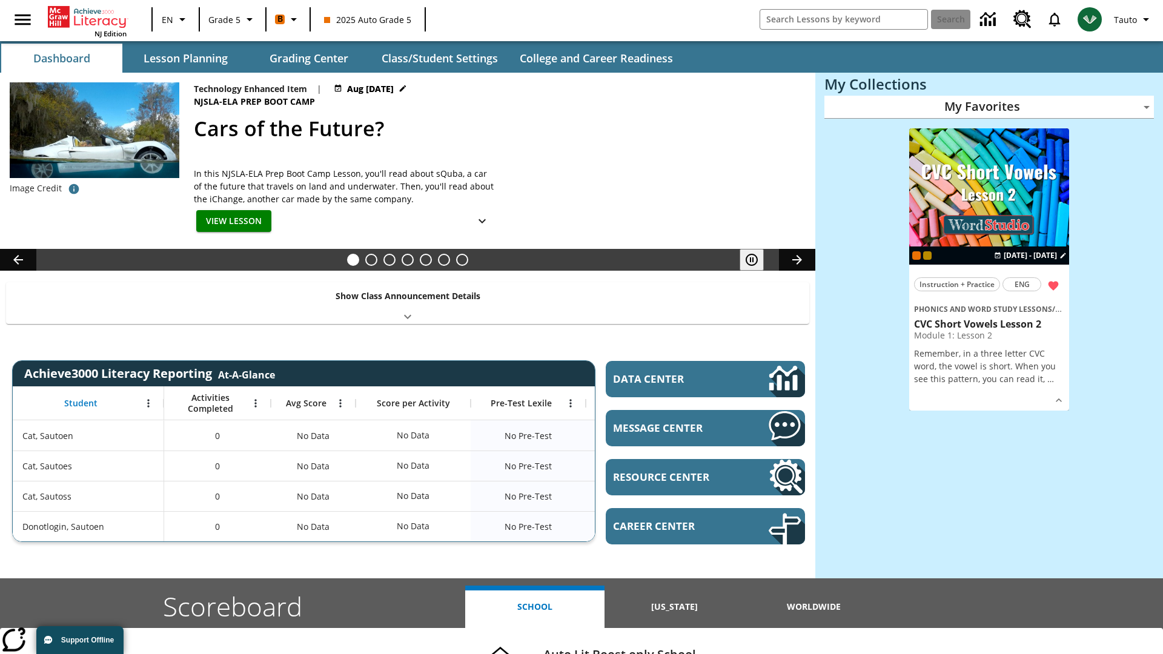 The height and width of the screenshot is (654, 1163). What do you see at coordinates (535, 607) in the screenshot?
I see `button: School` at bounding box center [535, 607].